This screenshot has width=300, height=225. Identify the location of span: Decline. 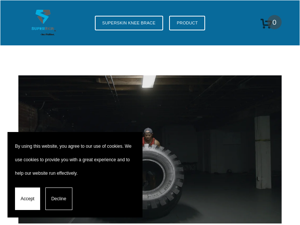
(59, 199).